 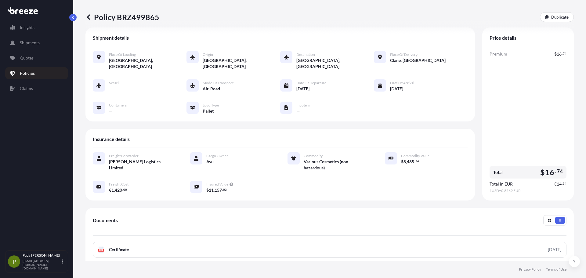 I want to click on span: Place of Loading, so click(x=122, y=55).